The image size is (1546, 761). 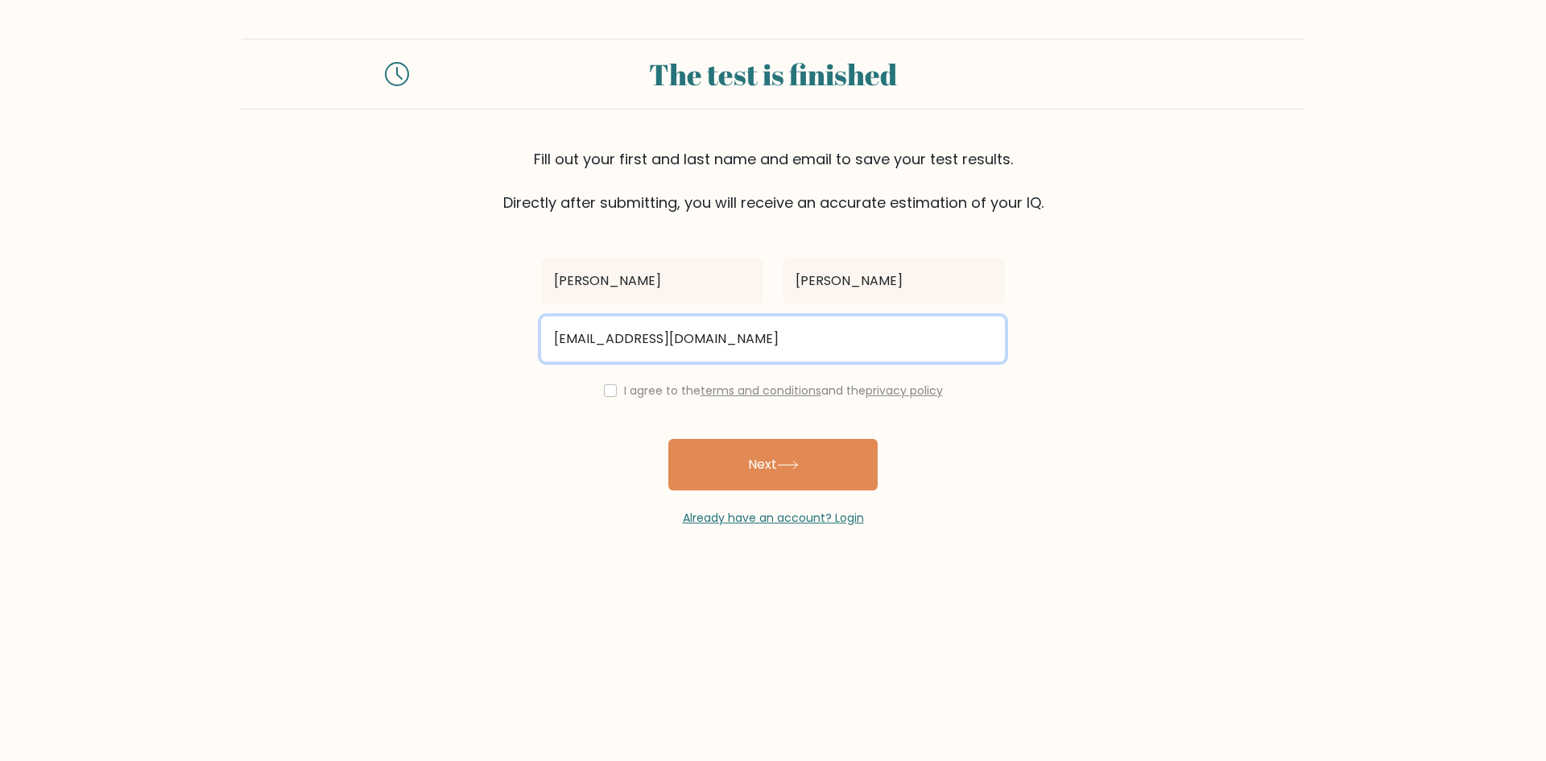 What do you see at coordinates (773, 180) in the screenshot?
I see `div: Fill out your first and last name and email to save your test results. Directly after submitting,...` at bounding box center [773, 180].